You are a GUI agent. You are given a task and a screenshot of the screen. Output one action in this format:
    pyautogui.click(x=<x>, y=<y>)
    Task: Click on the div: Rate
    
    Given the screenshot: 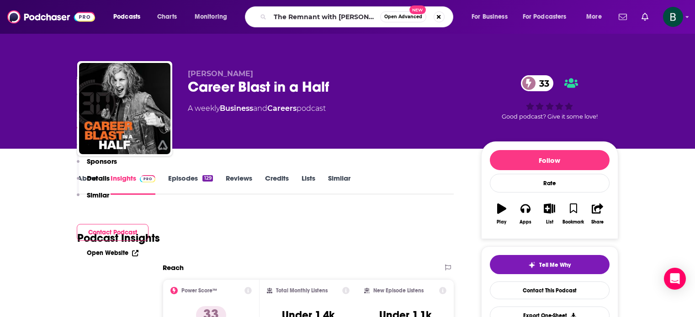 What is the action you would take?
    pyautogui.click(x=550, y=183)
    